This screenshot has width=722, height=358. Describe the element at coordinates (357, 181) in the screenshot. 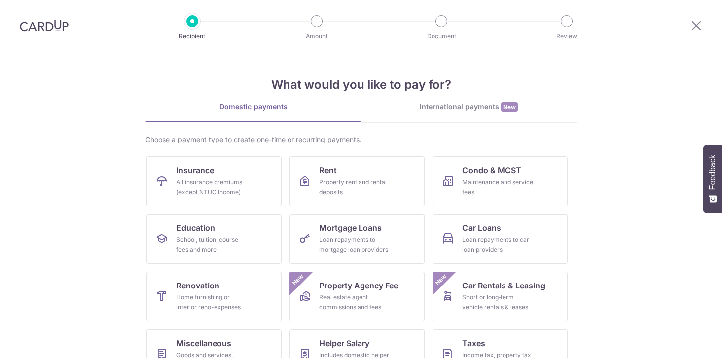

I see `a: RentProperty rent and rental deposits` at that location.